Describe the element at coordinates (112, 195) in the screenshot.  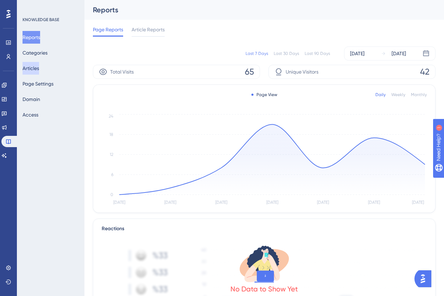
I see `tspan: 0` at that location.